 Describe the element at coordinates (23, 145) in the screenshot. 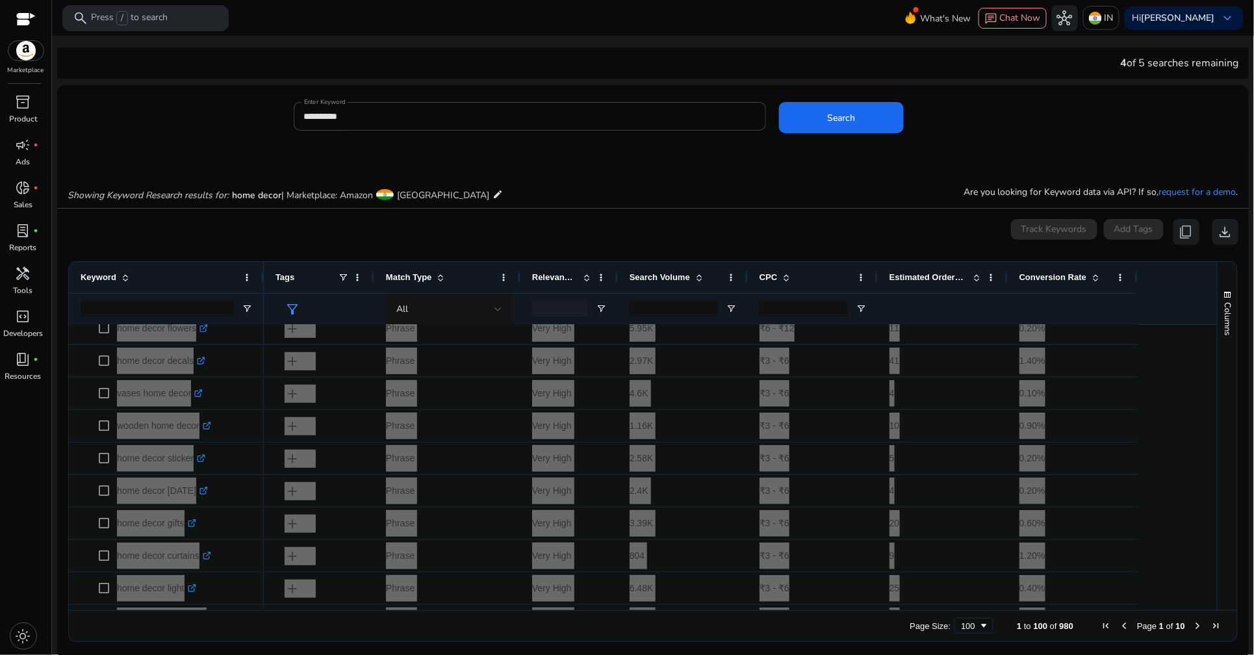

I see `span: campaign` at that location.